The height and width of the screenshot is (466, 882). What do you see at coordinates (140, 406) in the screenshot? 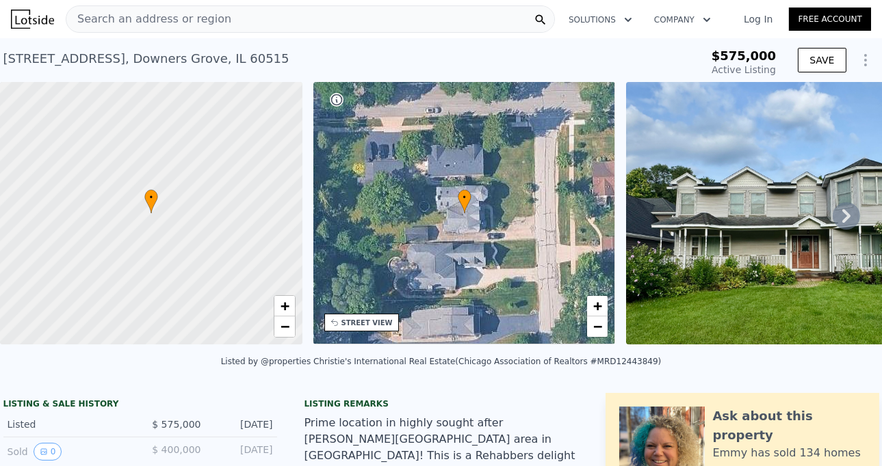
I see `div: LISTING & SALE HISTORY` at bounding box center [140, 406].